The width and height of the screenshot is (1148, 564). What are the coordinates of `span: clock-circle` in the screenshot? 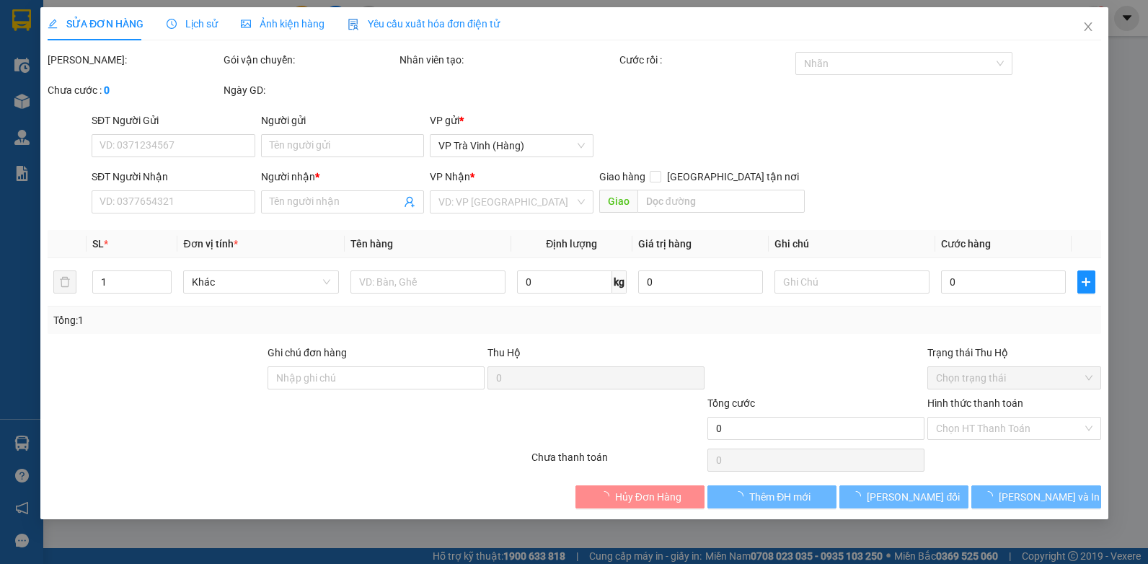 It's located at (172, 24).